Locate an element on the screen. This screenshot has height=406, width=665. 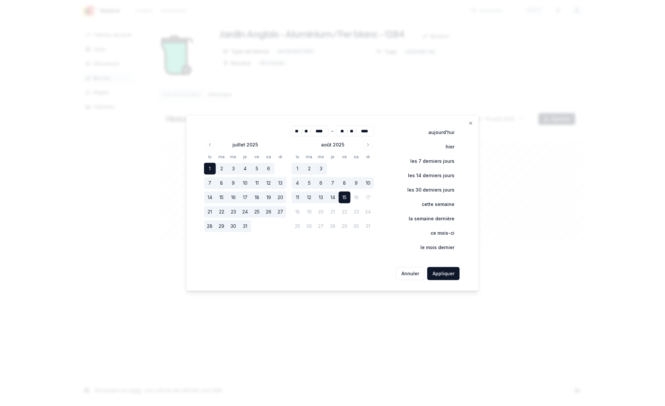
button: Go to next month is located at coordinates (368, 145).